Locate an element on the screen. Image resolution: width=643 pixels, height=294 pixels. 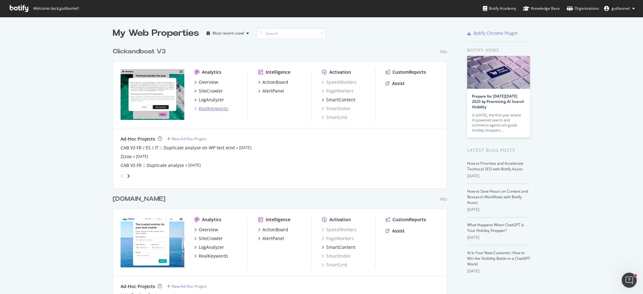
div: CAB V3 FR :: Duplicate analyse is located at coordinates (152, 165).